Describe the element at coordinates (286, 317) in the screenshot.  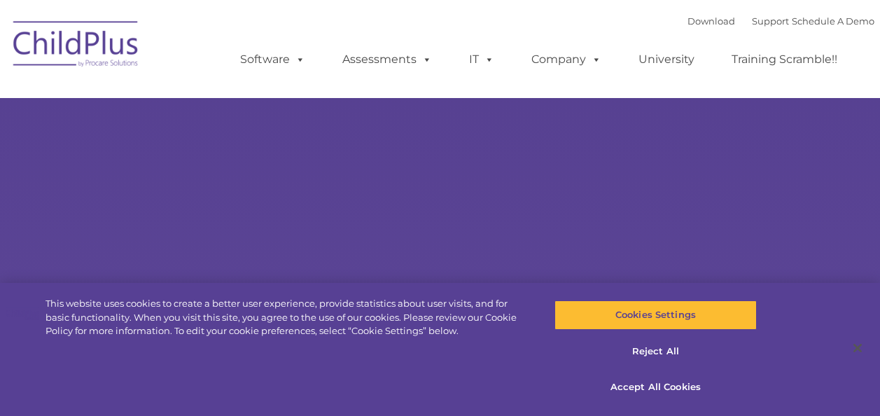
I see `div: This website uses cookies to create a better user experience, provide statistics about user visit...` at that location.